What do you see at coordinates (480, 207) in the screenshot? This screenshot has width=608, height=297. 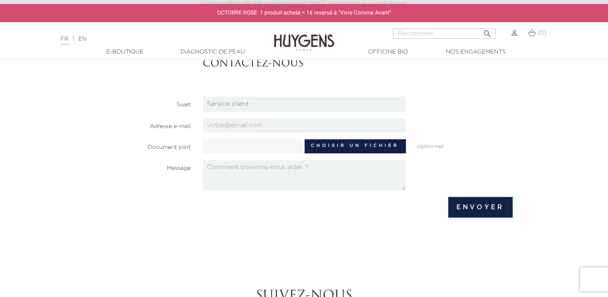 I see `input: Envoyer` at bounding box center [480, 207].